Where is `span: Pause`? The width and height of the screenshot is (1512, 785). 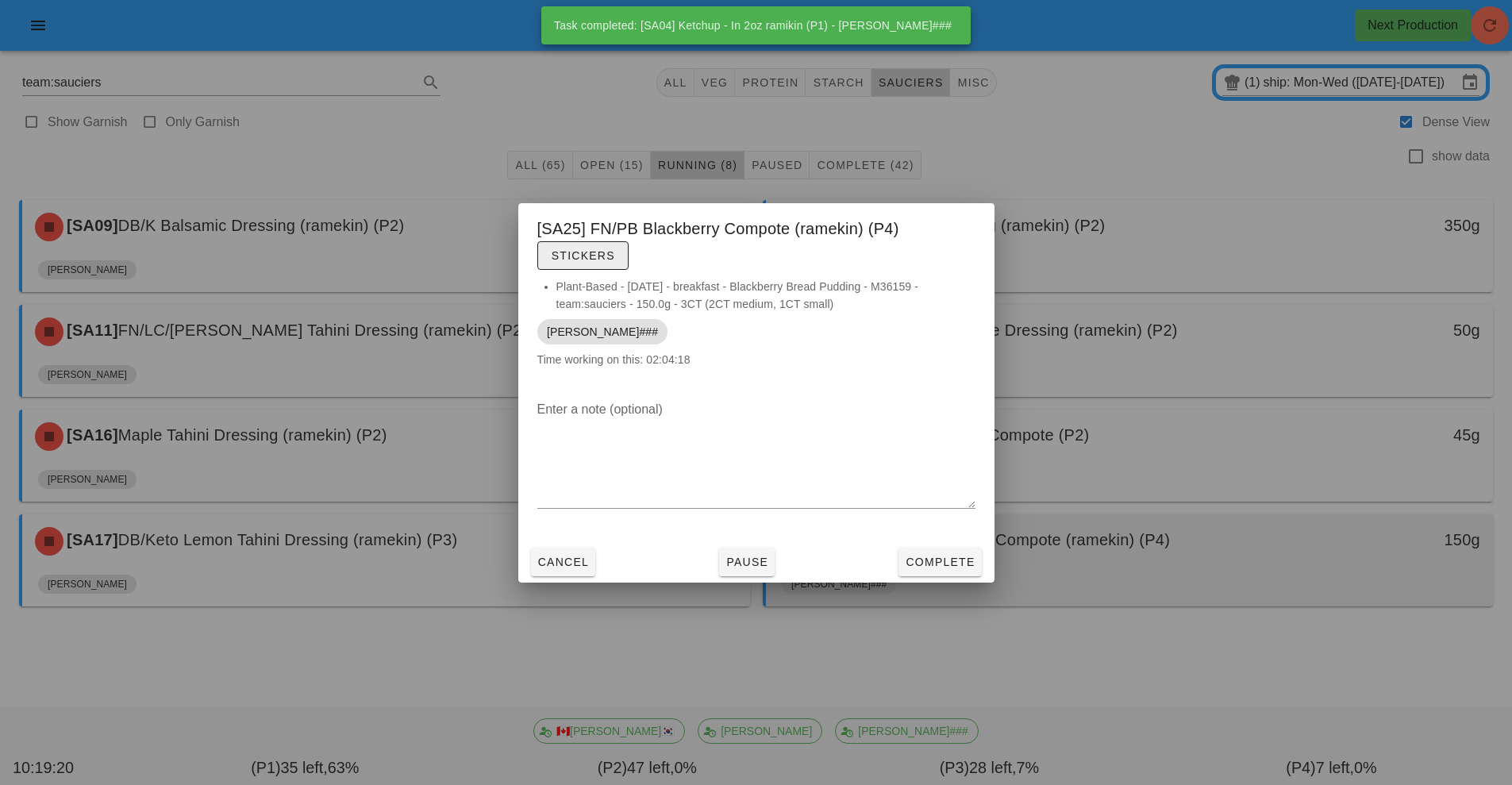
span: Pause is located at coordinates (747, 562).